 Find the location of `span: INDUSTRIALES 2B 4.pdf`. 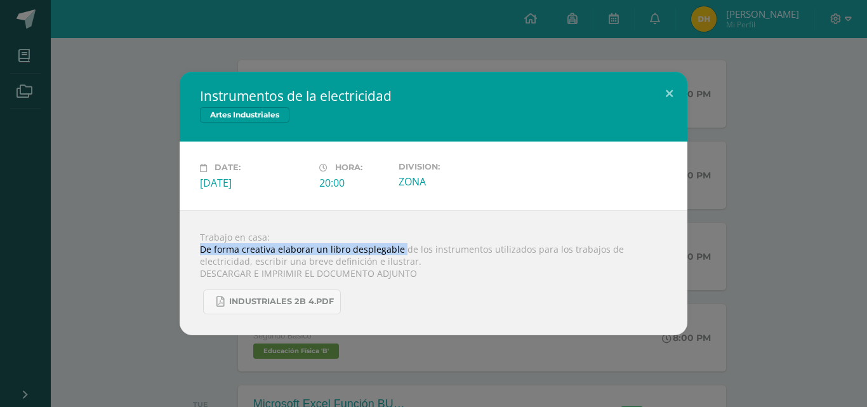

span: INDUSTRIALES 2B 4.pdf is located at coordinates (281, 301).